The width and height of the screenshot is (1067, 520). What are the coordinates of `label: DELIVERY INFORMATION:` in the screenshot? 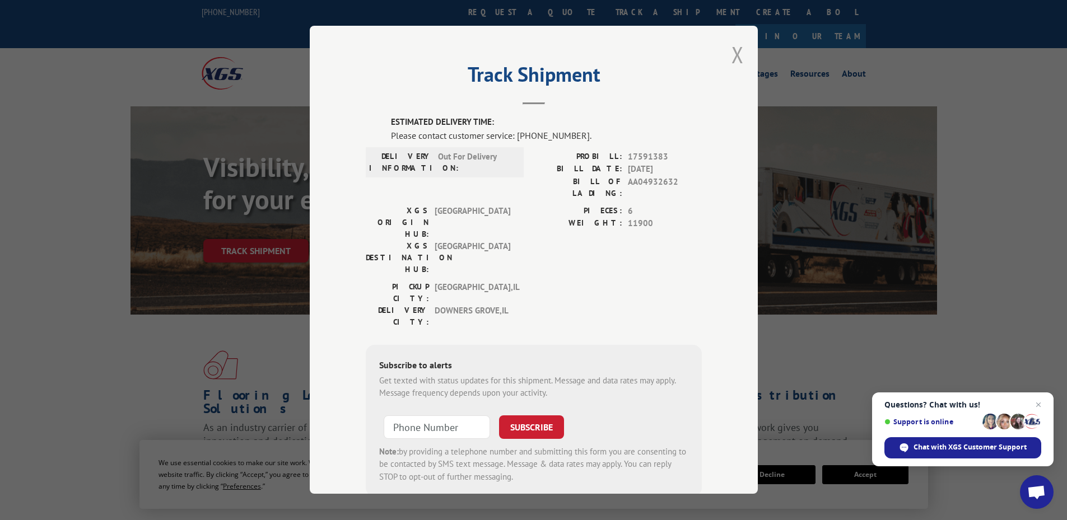 It's located at (400, 162).